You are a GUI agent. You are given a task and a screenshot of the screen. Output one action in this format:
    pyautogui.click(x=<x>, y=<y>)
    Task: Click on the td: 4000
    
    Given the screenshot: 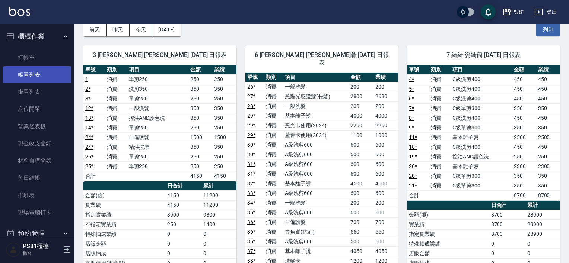 What is the action you would take?
    pyautogui.click(x=361, y=116)
    